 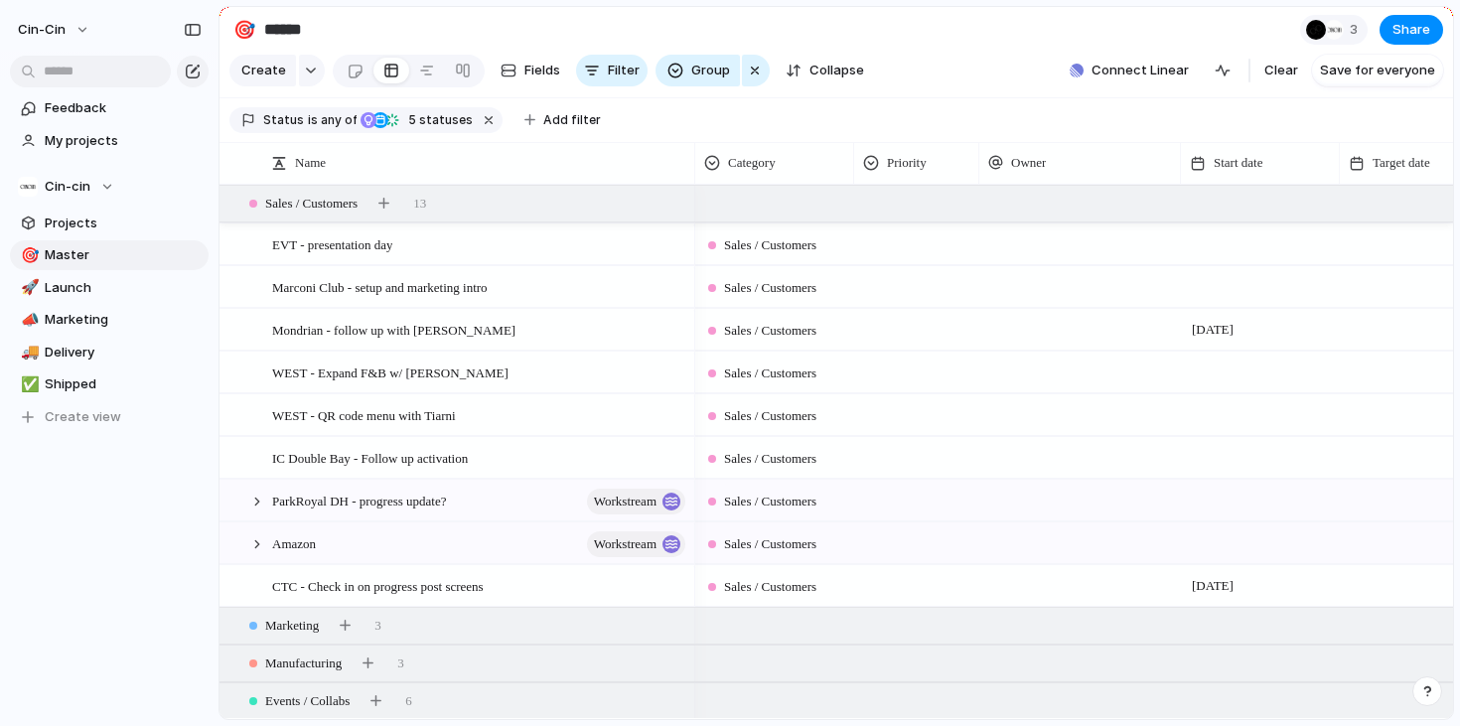 I want to click on span: Marketing, so click(x=292, y=626).